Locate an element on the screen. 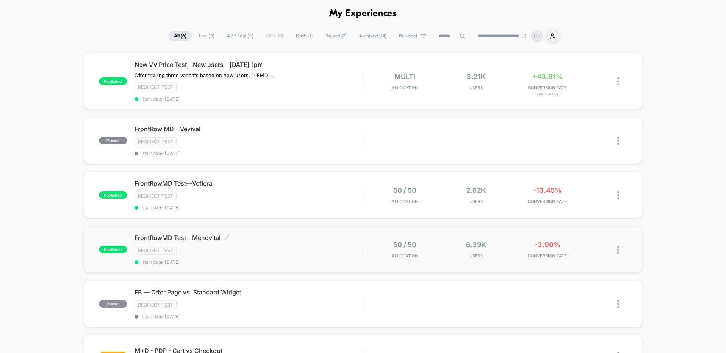 This screenshot has width=726, height=353. span: Offer trialling three variants based on new users. 1) FMD (existing product with FrontrowMD badge... is located at coordinates (205, 75).